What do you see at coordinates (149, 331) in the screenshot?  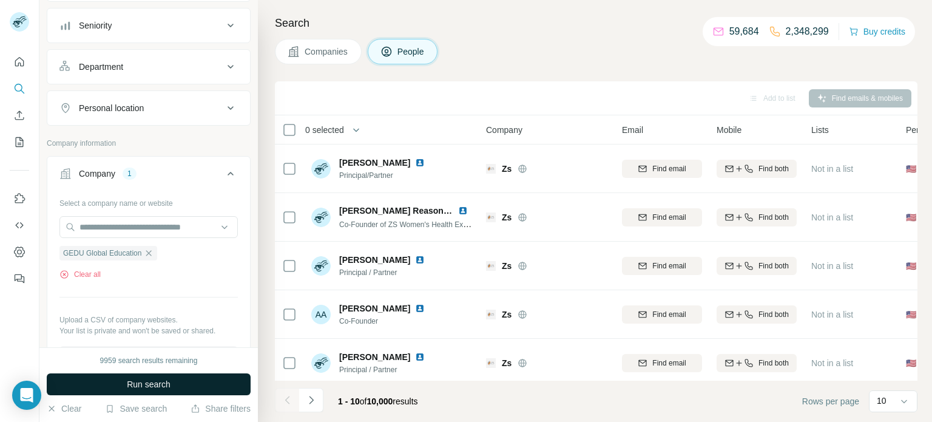 I see `p: Your list is private and won't be saved or shared.` at bounding box center [149, 331].